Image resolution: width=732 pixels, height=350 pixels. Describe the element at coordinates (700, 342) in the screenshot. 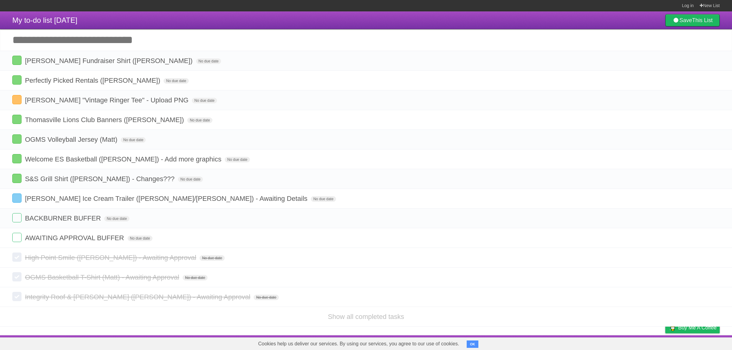

I see `a: Suggest a feature` at that location.